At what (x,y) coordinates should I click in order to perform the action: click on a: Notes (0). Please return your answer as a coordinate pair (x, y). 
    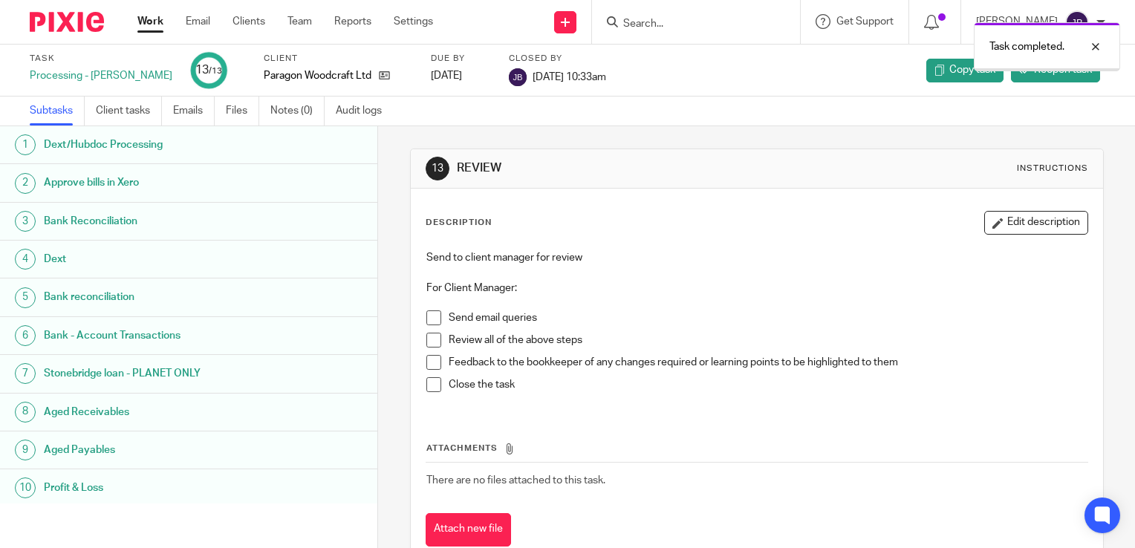
    Looking at the image, I should click on (297, 111).